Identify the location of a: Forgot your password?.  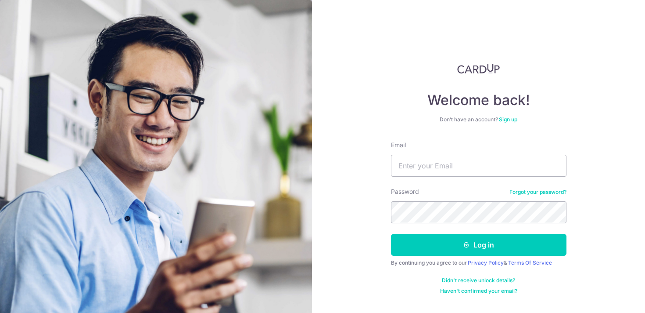
(538, 192).